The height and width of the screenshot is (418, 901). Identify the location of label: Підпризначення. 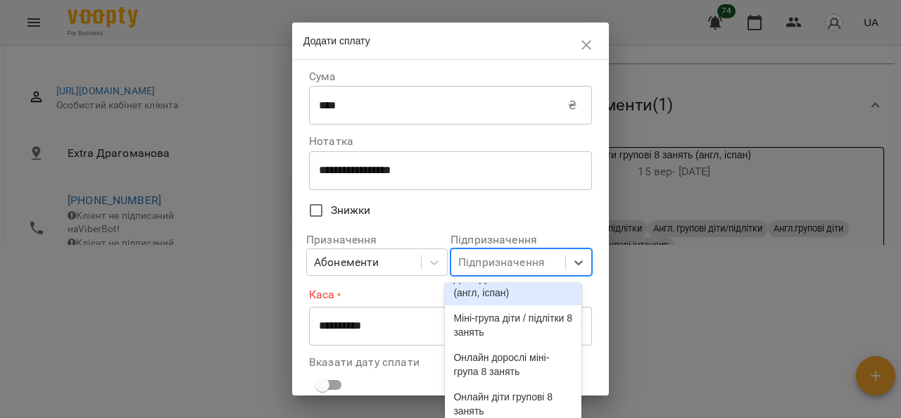
(521, 240).